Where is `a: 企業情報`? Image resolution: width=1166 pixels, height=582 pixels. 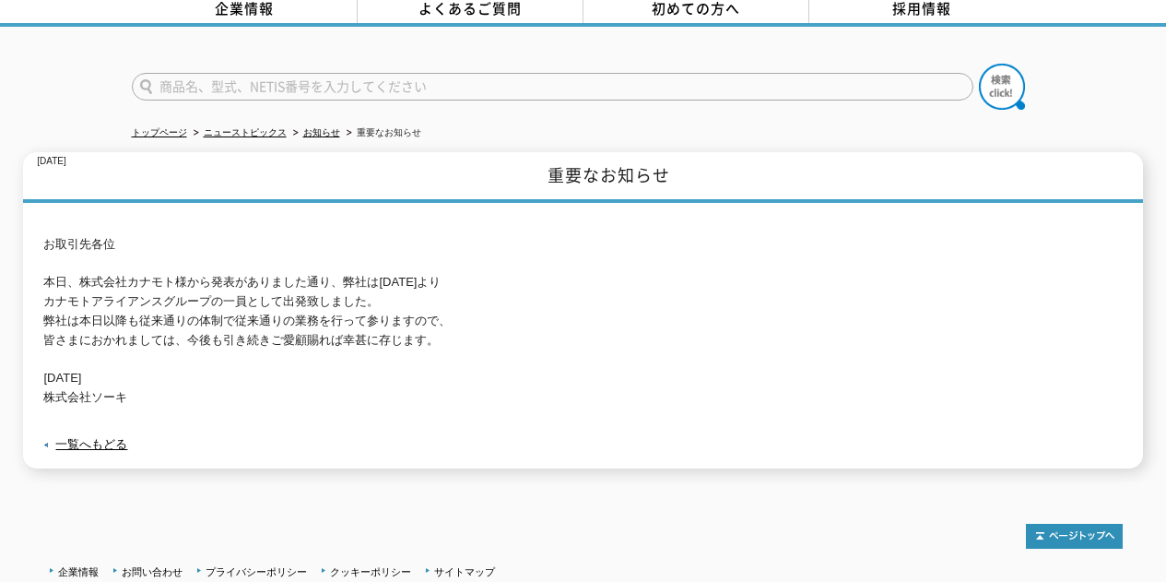 a: 企業情報 is located at coordinates (78, 571).